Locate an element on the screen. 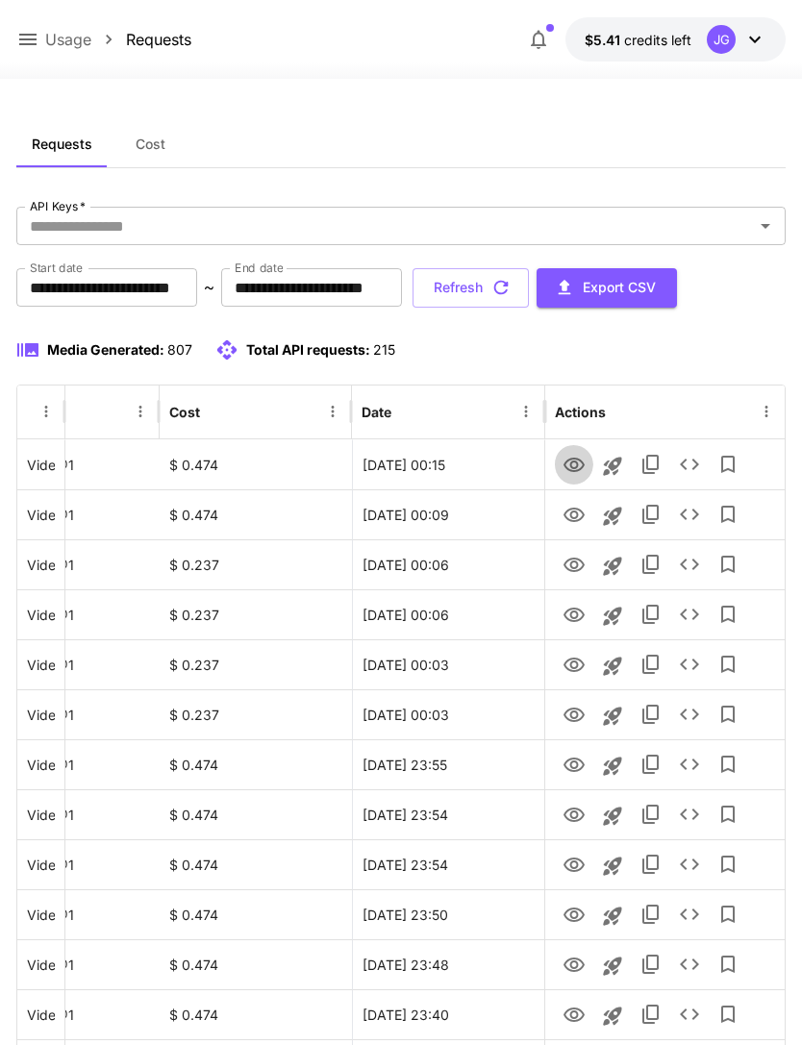 The height and width of the screenshot is (1045, 802). div: 02 Oct, 2025 00:06 is located at coordinates (448, 614).